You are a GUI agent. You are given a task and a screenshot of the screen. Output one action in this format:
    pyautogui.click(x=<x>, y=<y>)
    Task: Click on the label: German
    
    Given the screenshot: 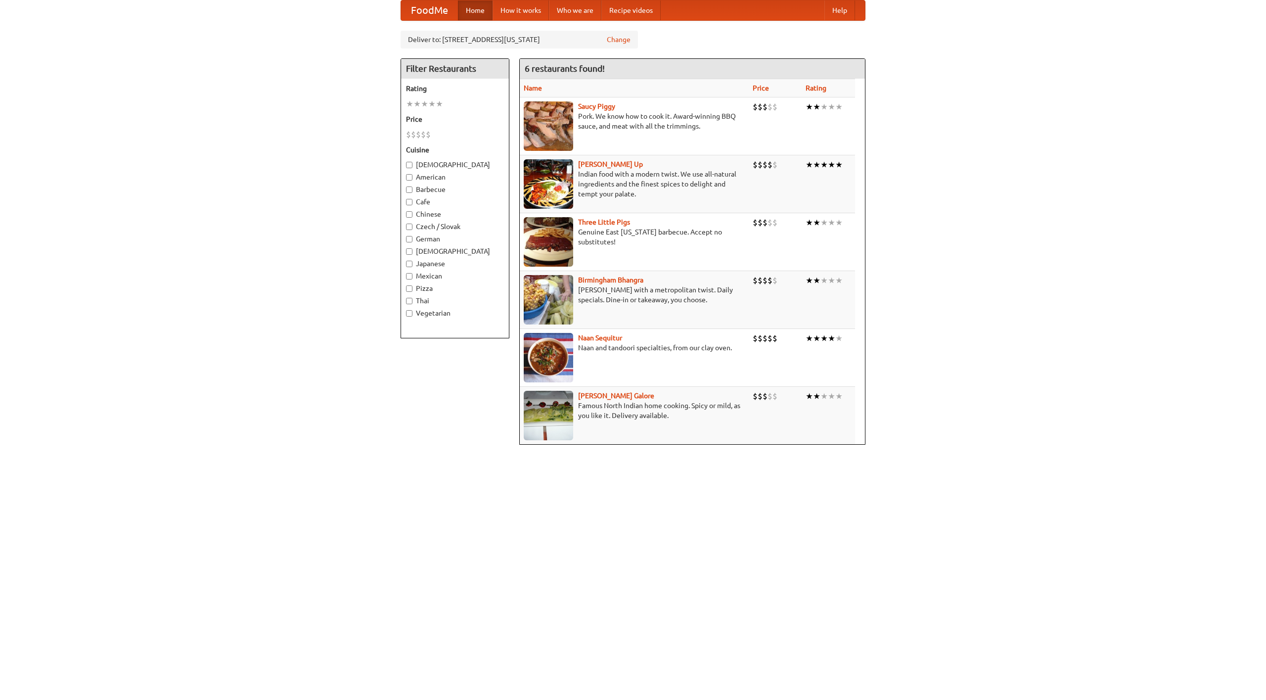 What is the action you would take?
    pyautogui.click(x=455, y=239)
    